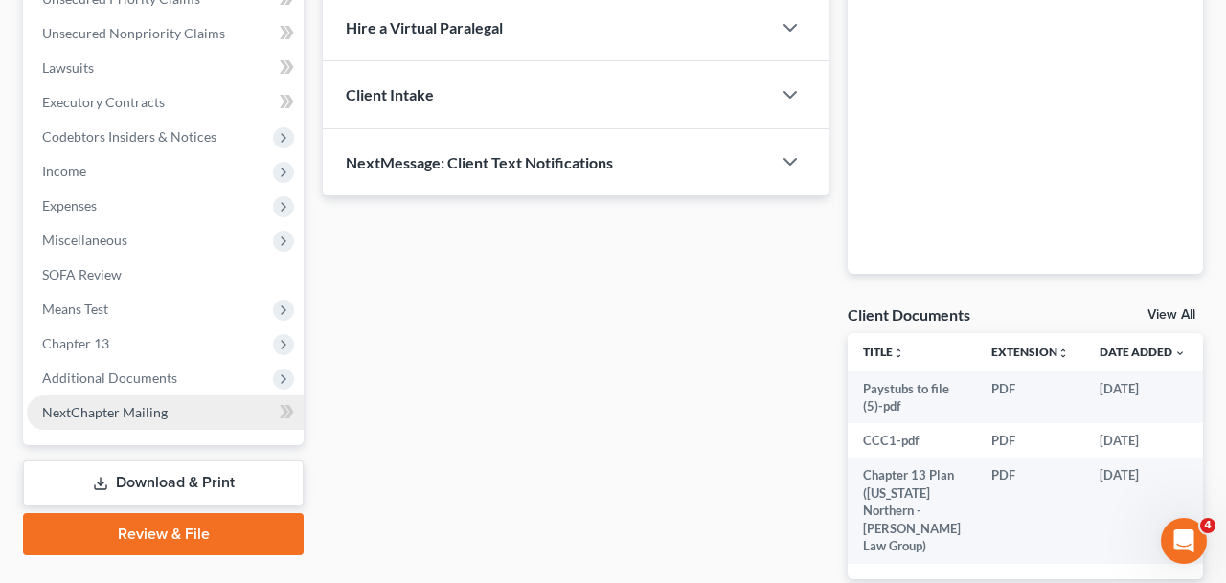 This screenshot has height=583, width=1226. What do you see at coordinates (103, 102) in the screenshot?
I see `span: Executory Contracts` at bounding box center [103, 102].